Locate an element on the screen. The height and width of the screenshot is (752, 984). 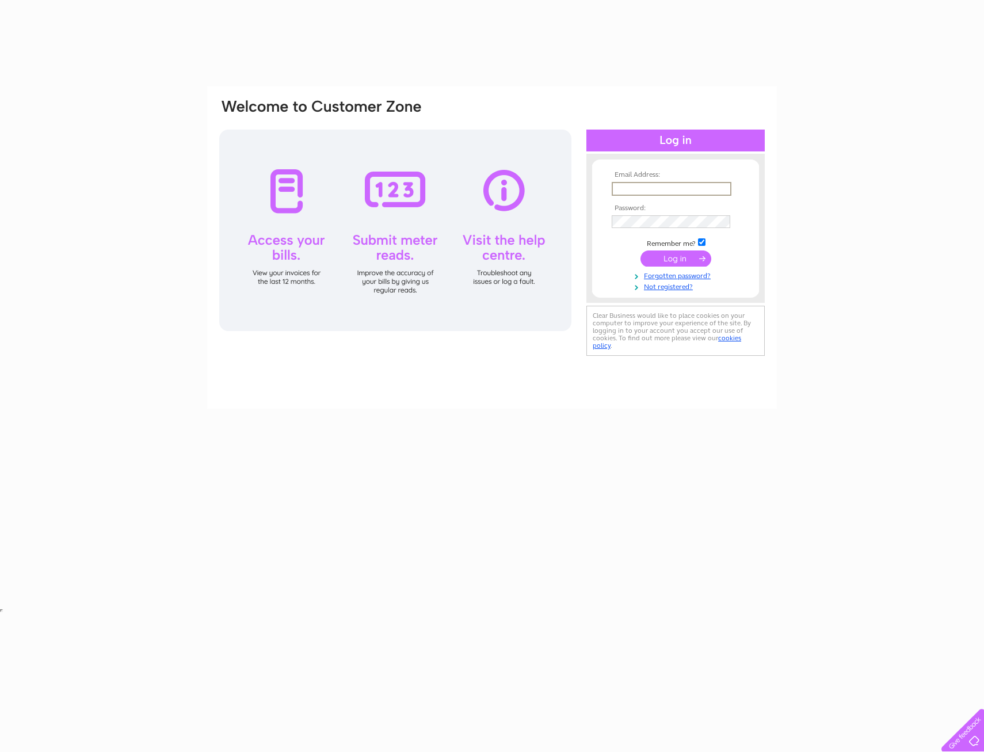
input: Submit is located at coordinates (676, 258).